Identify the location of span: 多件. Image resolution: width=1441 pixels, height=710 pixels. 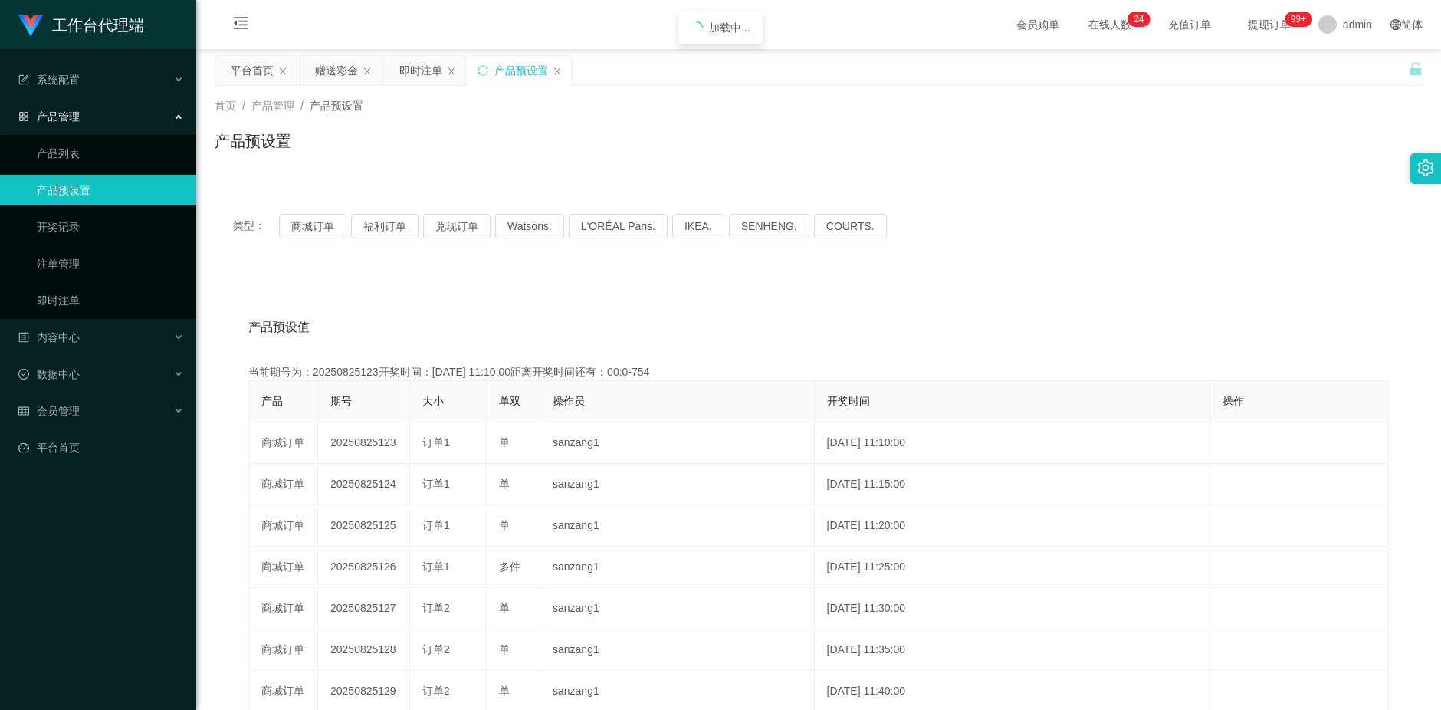
(510, 566).